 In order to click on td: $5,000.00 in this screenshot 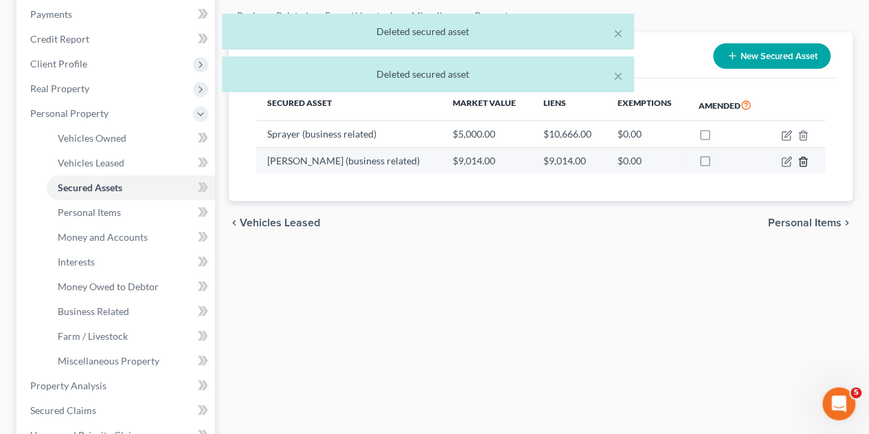, I will do `click(487, 134)`.